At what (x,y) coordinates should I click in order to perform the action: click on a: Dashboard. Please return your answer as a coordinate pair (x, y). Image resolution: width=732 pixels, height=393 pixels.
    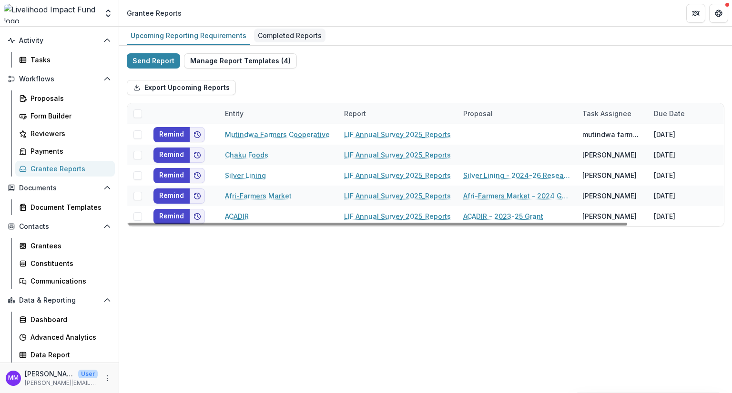
    Looking at the image, I should click on (65, 320).